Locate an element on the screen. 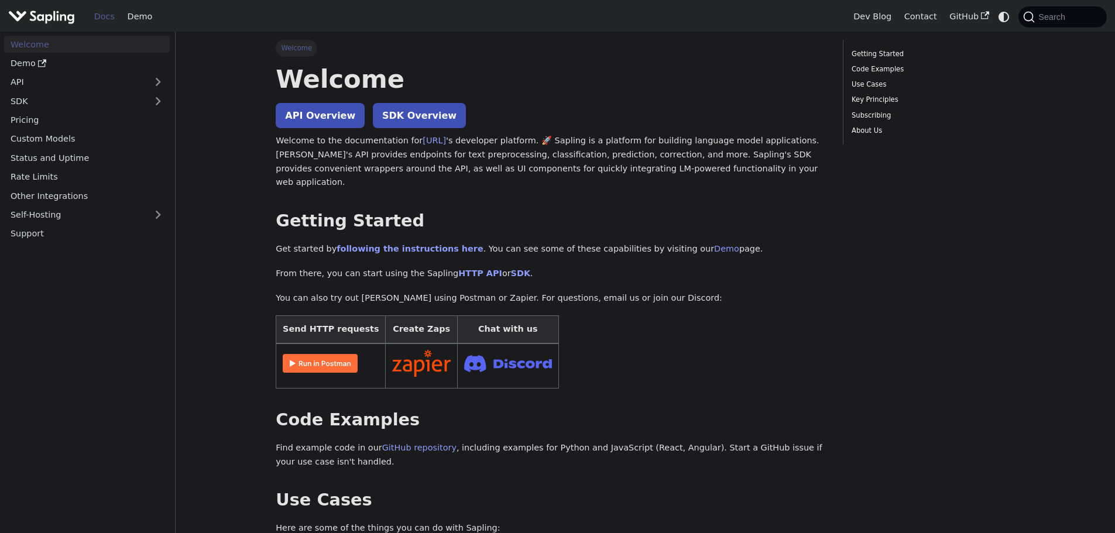 The width and height of the screenshot is (1115, 533). p: From there, you can start using the Sapling or . is located at coordinates (551, 274).